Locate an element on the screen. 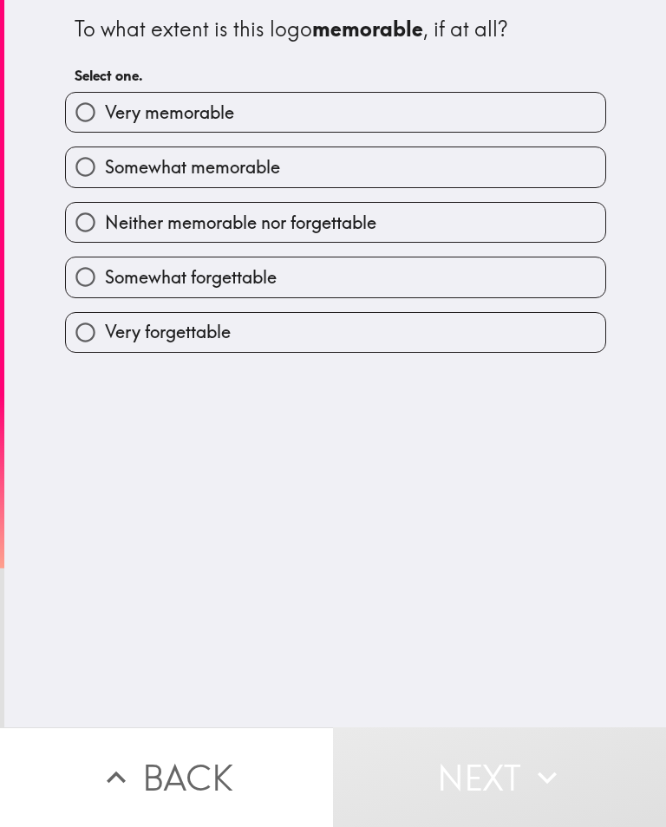 Image resolution: width=666 pixels, height=827 pixels. span: Very forgettable is located at coordinates (167, 332).